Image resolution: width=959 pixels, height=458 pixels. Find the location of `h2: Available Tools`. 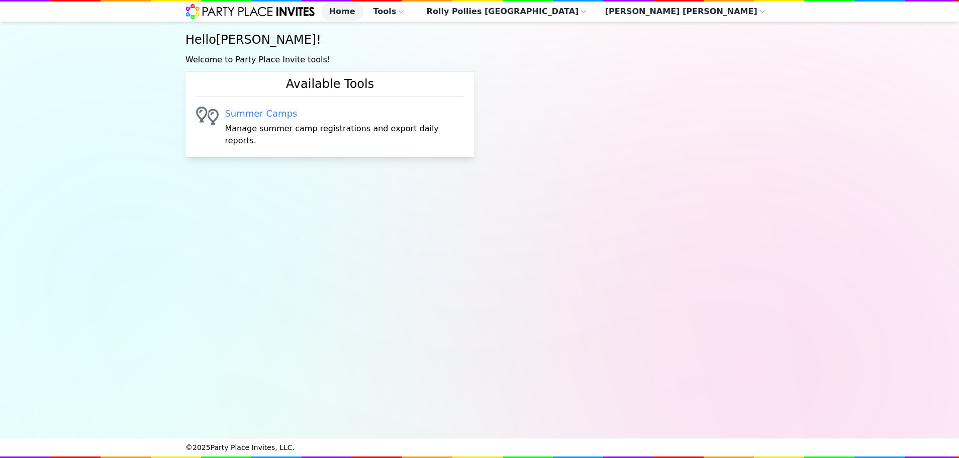

h2: Available Tools is located at coordinates (330, 86).